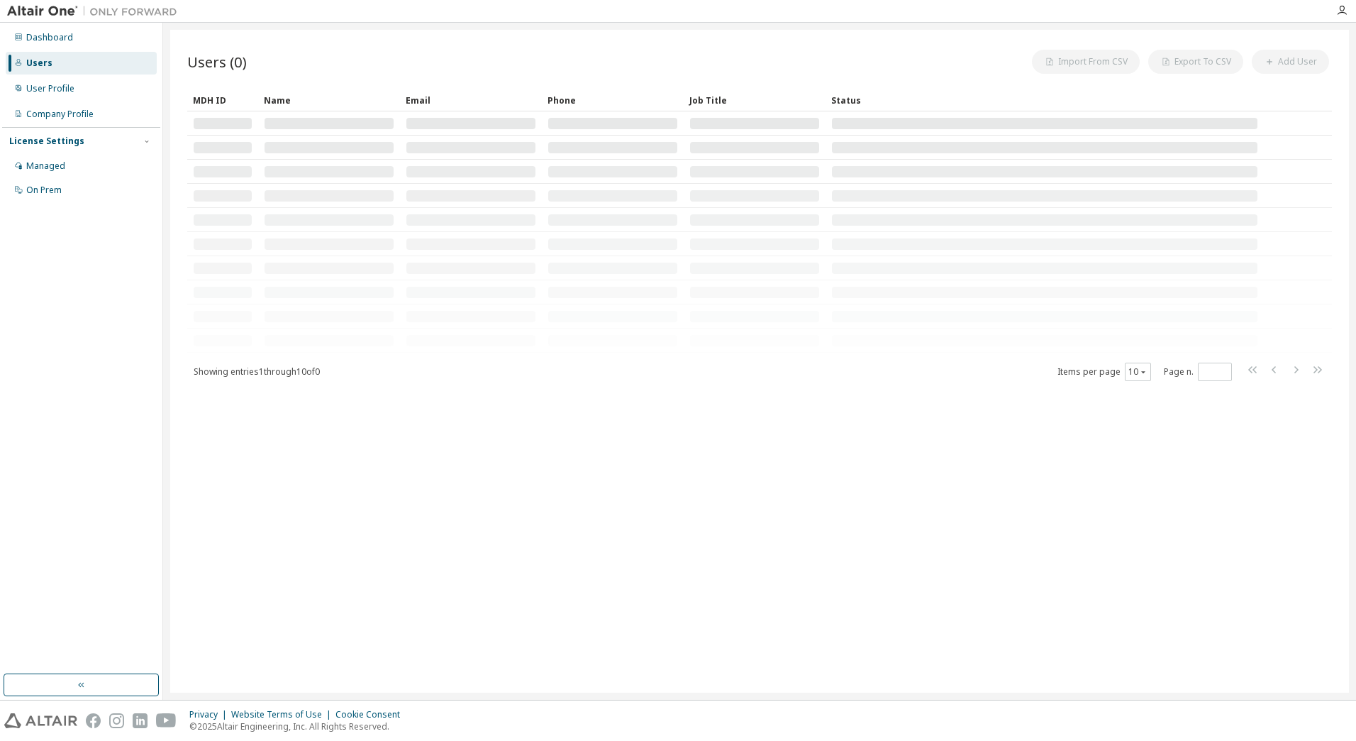  Describe the element at coordinates (223, 100) in the screenshot. I see `div: MDH ID` at that location.